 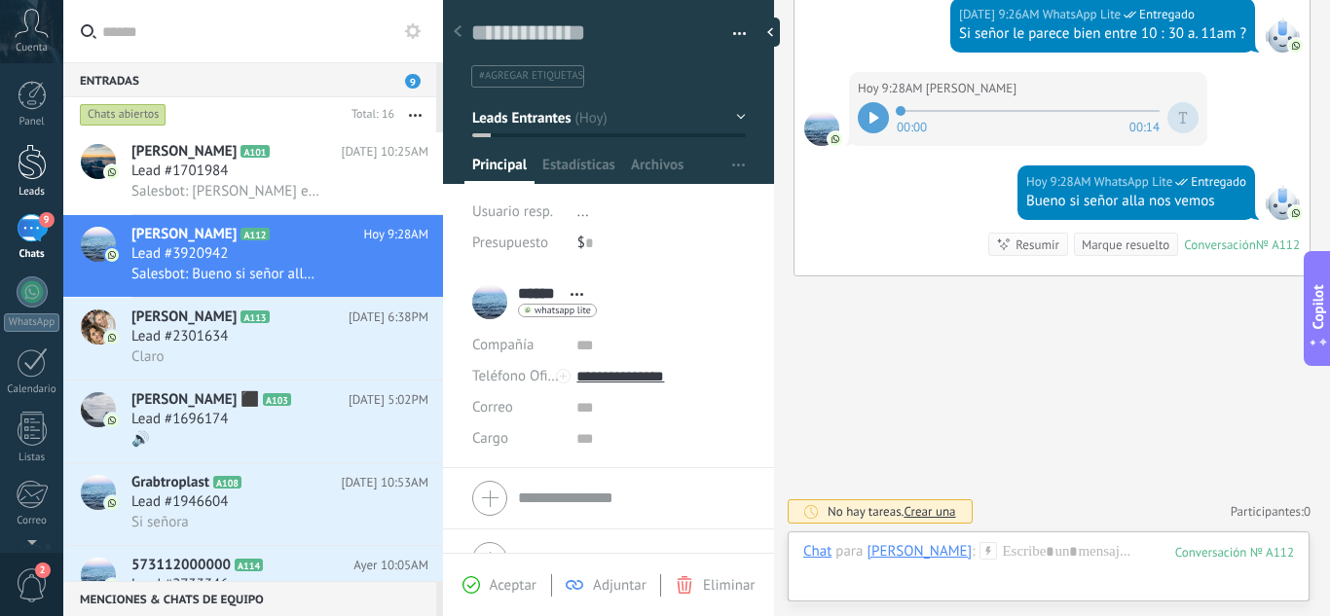 What do you see at coordinates (32, 192) in the screenshot?
I see `div: Leads` at bounding box center [32, 192].